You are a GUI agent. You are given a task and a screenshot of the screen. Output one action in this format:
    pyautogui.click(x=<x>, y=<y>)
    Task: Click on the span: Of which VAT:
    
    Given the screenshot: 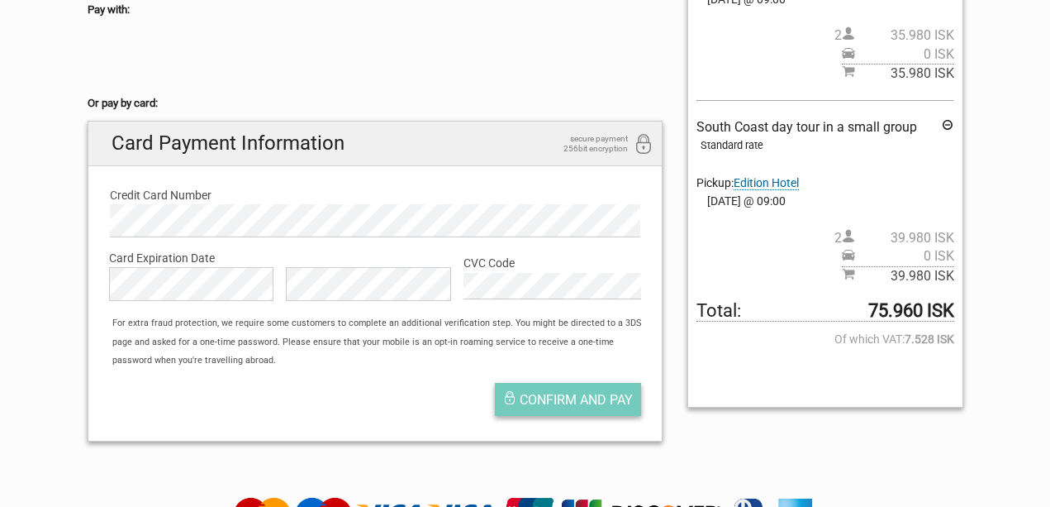 What is the action you would take?
    pyautogui.click(x=825, y=339)
    